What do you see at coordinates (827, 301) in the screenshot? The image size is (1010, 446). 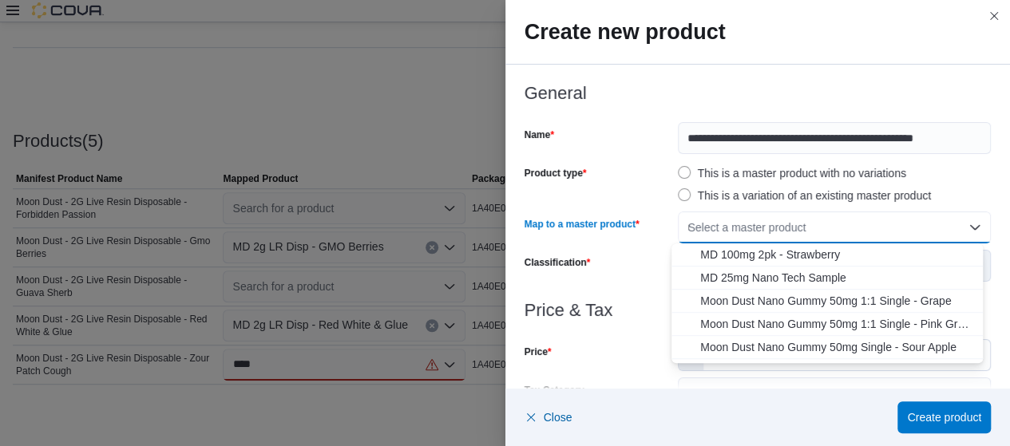 I see `div: Choose from the following options` at bounding box center [827, 301].